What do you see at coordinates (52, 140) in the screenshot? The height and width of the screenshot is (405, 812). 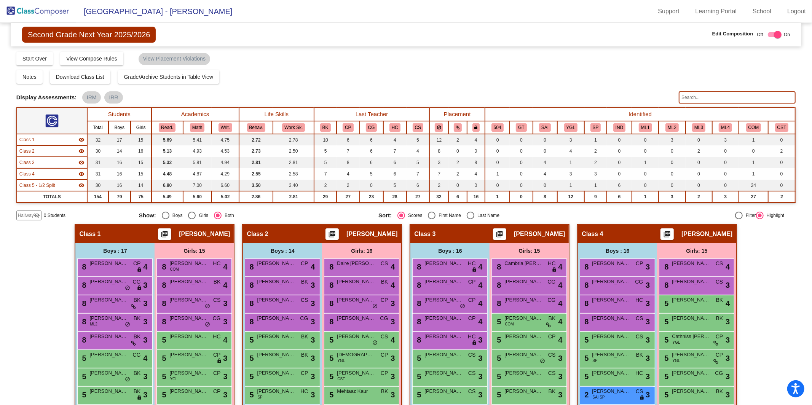 I see `td: Christina Jimenez - No Class Name` at bounding box center [52, 140].